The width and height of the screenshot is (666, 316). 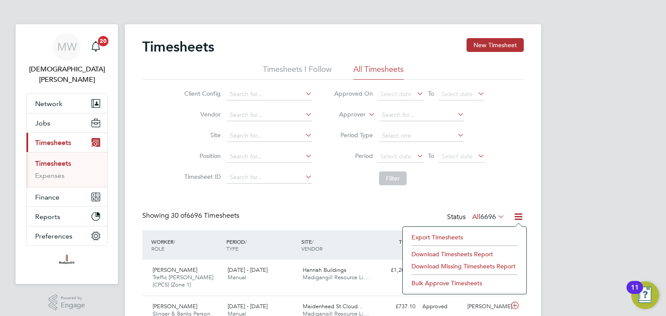 What do you see at coordinates (186, 245) in the screenshot?
I see `div: WORKER` at bounding box center [186, 245].